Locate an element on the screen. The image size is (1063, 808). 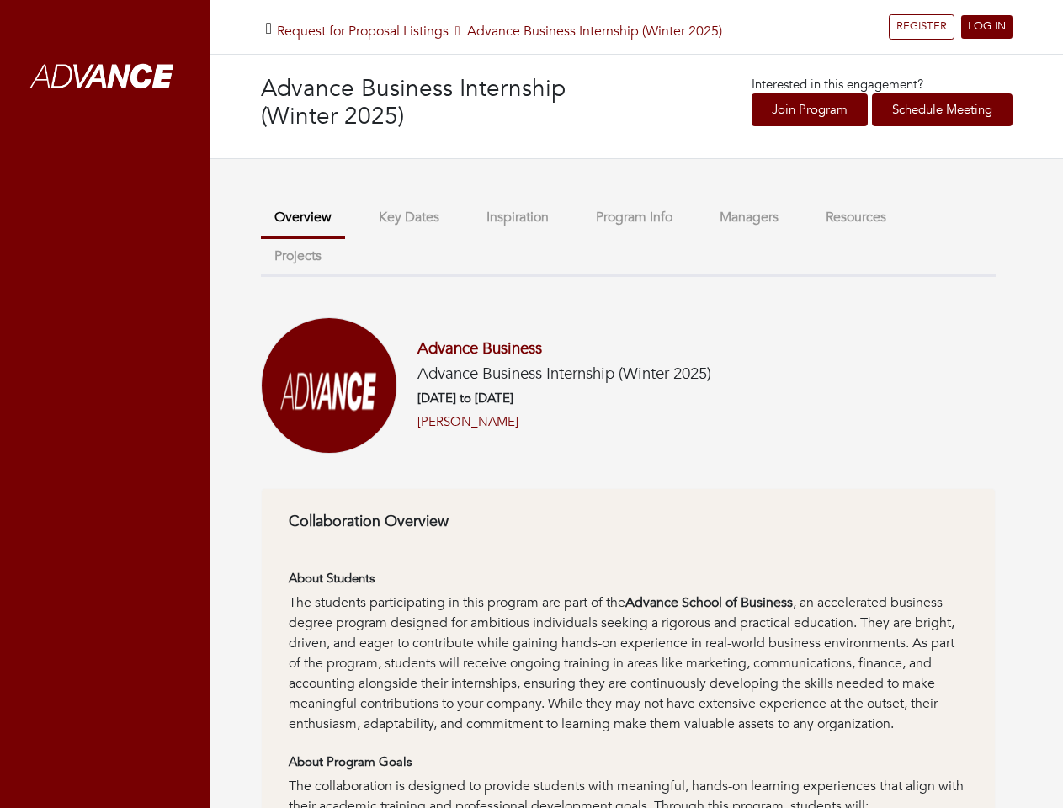
button: Key Dates is located at coordinates (409, 217).